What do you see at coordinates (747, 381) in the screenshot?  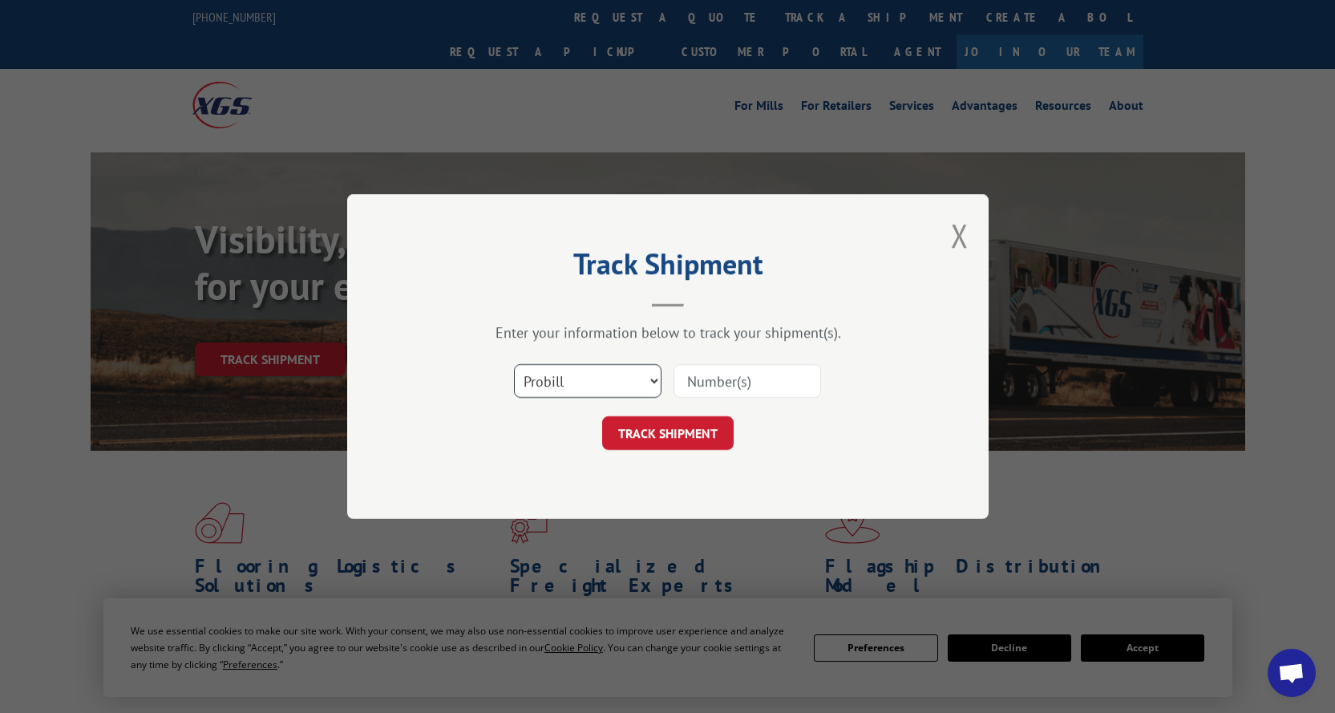 I see `input: Number(s)` at bounding box center [747, 381].